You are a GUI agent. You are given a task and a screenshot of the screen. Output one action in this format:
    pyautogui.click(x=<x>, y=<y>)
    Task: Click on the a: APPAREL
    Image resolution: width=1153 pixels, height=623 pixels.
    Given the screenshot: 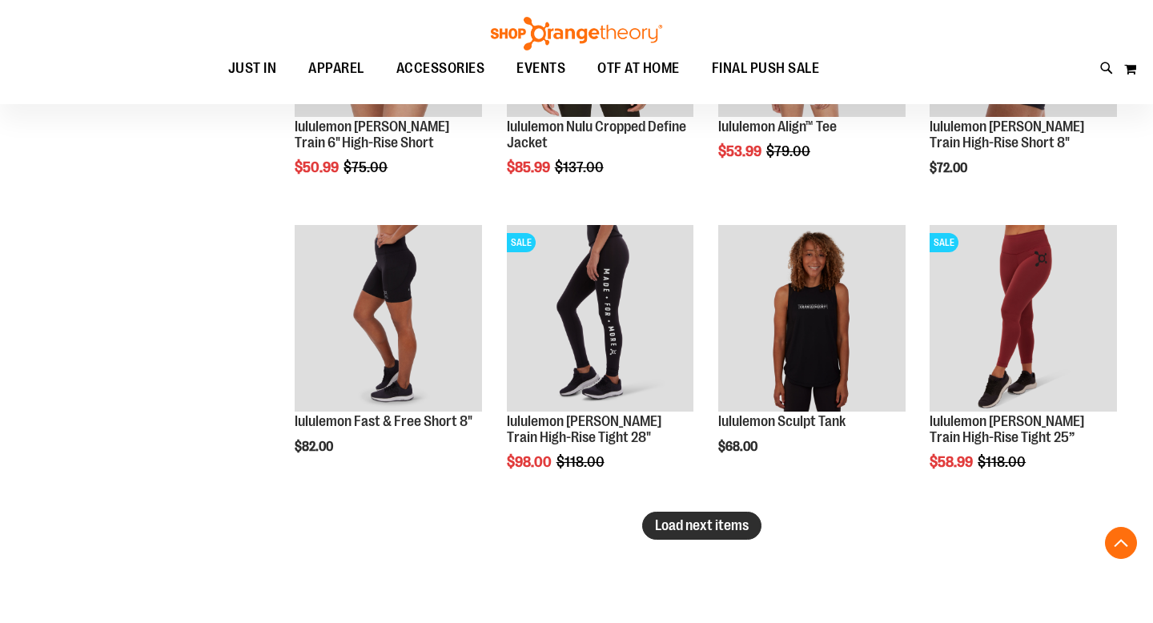 What is the action you would take?
    pyautogui.click(x=336, y=68)
    